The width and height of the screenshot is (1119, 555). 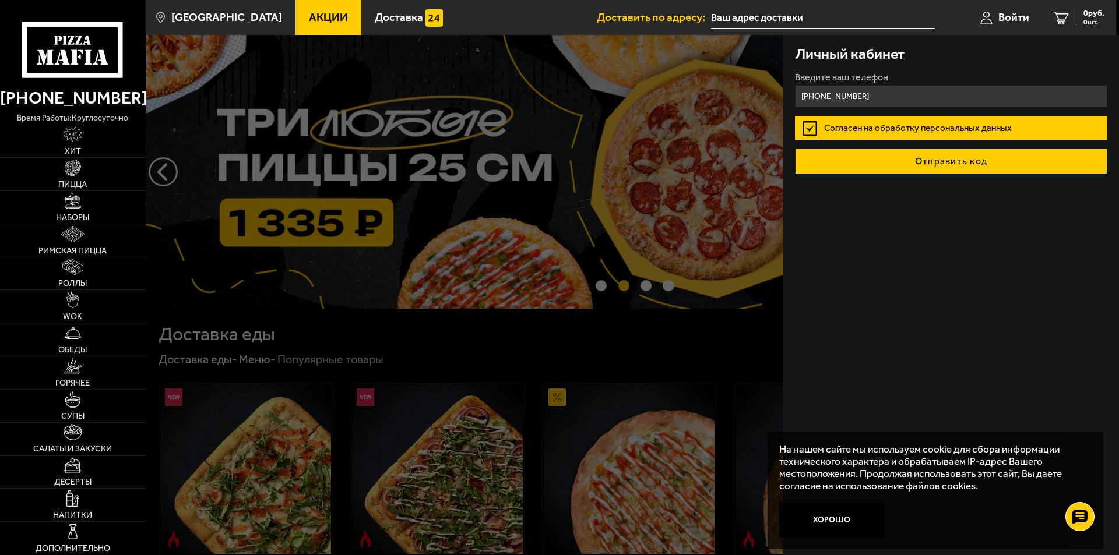 What do you see at coordinates (72, 251) in the screenshot?
I see `span: Римская пицца` at bounding box center [72, 251].